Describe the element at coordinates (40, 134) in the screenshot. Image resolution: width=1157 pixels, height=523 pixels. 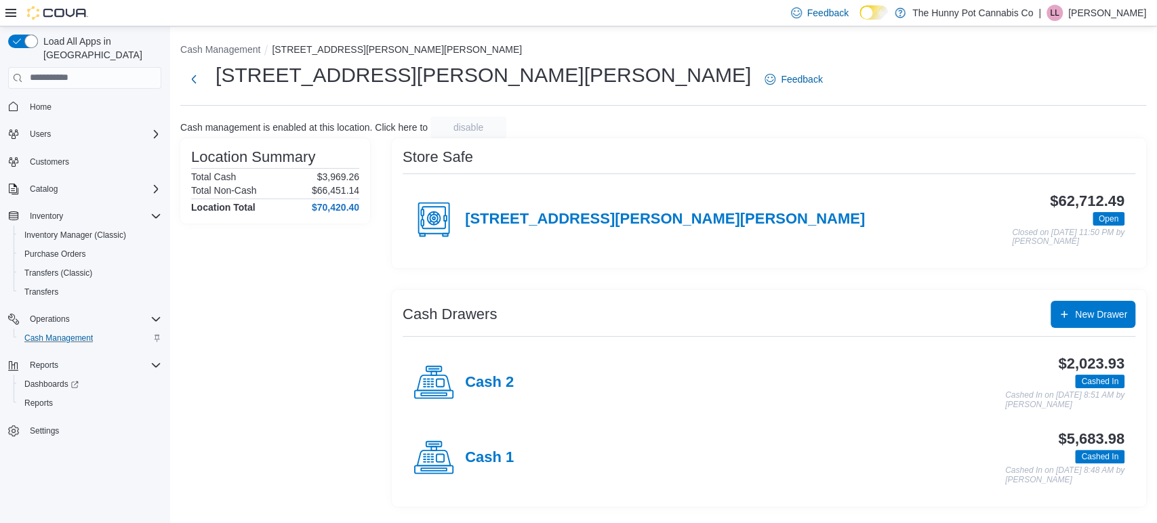
I see `button: Users` at that location.